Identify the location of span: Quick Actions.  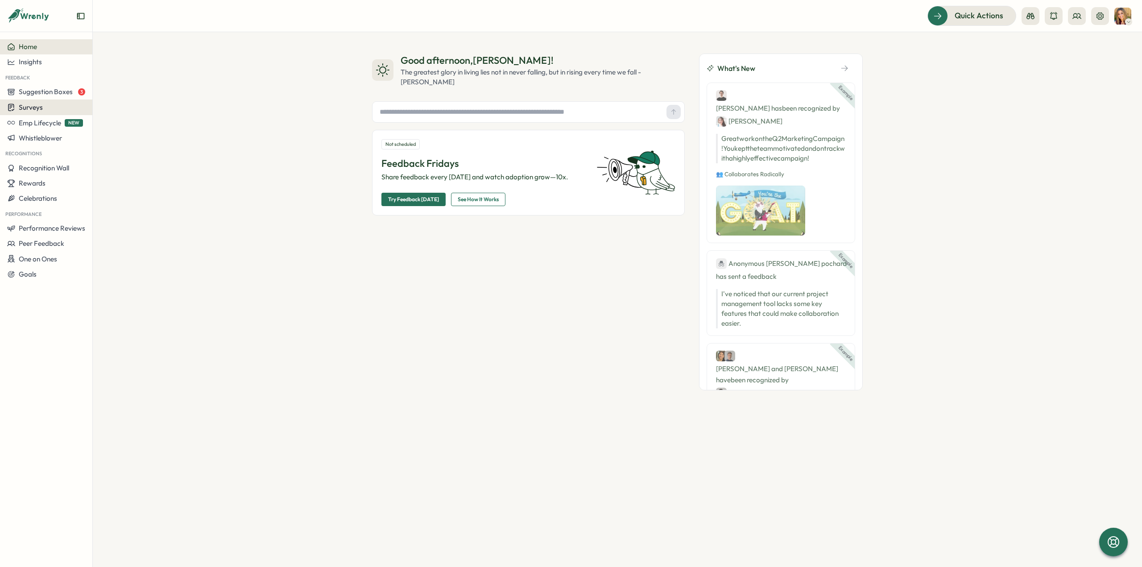
(978, 16).